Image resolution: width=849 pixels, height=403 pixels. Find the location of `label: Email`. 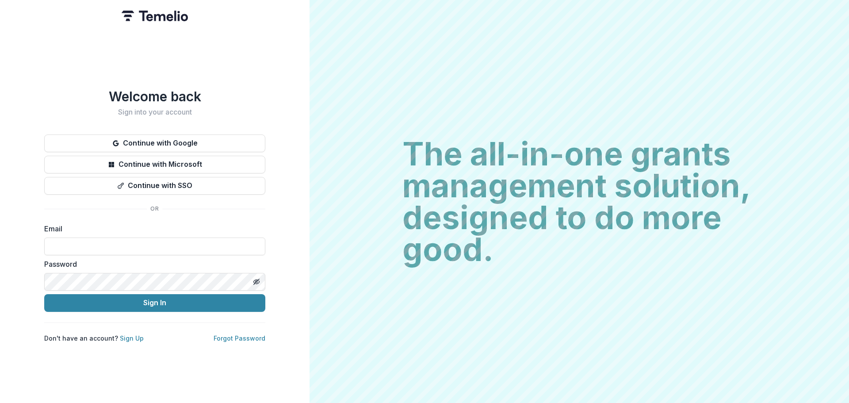

label: Email is located at coordinates (152, 229).